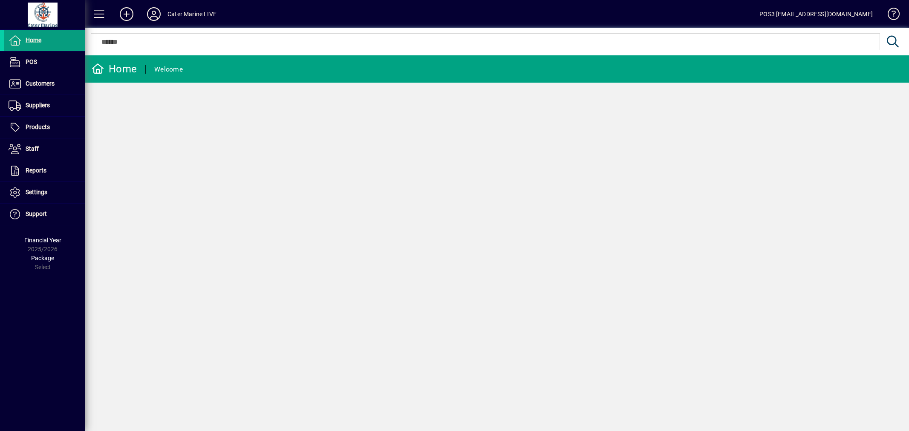  What do you see at coordinates (32, 149) in the screenshot?
I see `span: Staff` at bounding box center [32, 149].